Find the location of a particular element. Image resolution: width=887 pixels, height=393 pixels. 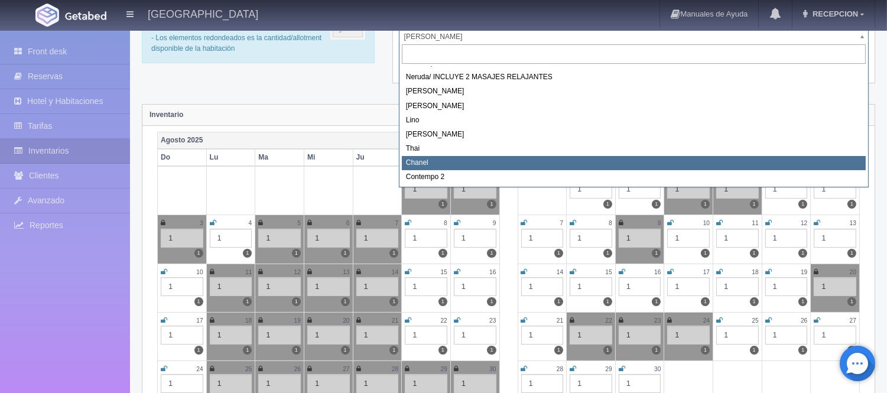

div: Lino is located at coordinates (634, 121).